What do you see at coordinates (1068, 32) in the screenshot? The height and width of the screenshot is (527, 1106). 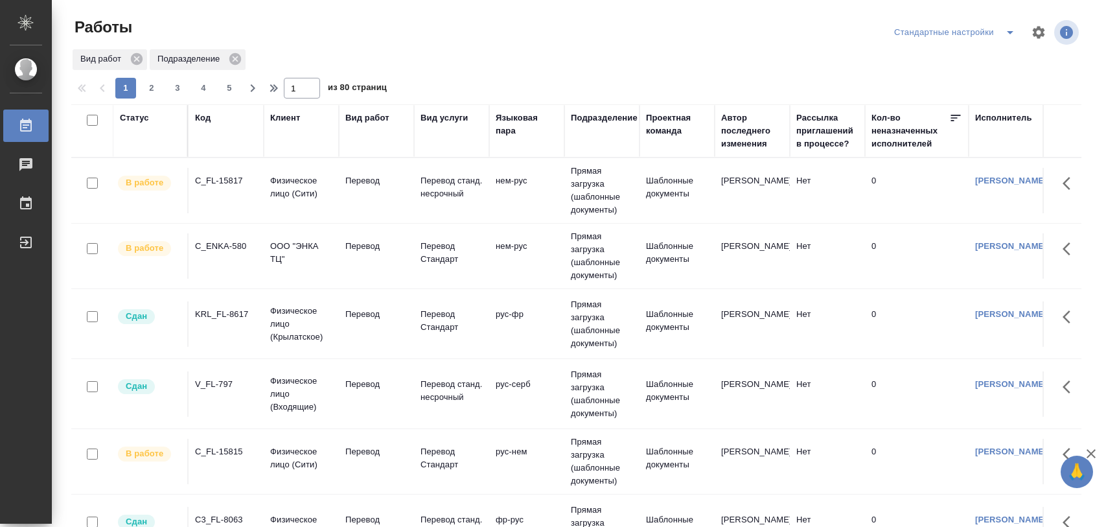 I see `span: Посмотреть информацию` at bounding box center [1068, 32].